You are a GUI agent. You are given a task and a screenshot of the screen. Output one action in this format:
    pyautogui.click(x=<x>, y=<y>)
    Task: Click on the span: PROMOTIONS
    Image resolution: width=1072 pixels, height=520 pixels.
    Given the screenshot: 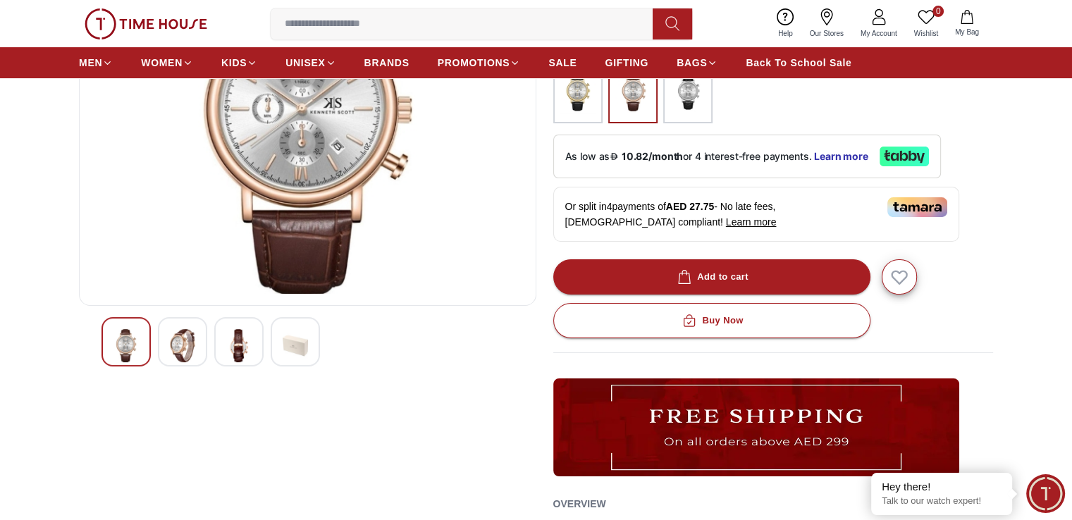 What is the action you would take?
    pyautogui.click(x=474, y=63)
    